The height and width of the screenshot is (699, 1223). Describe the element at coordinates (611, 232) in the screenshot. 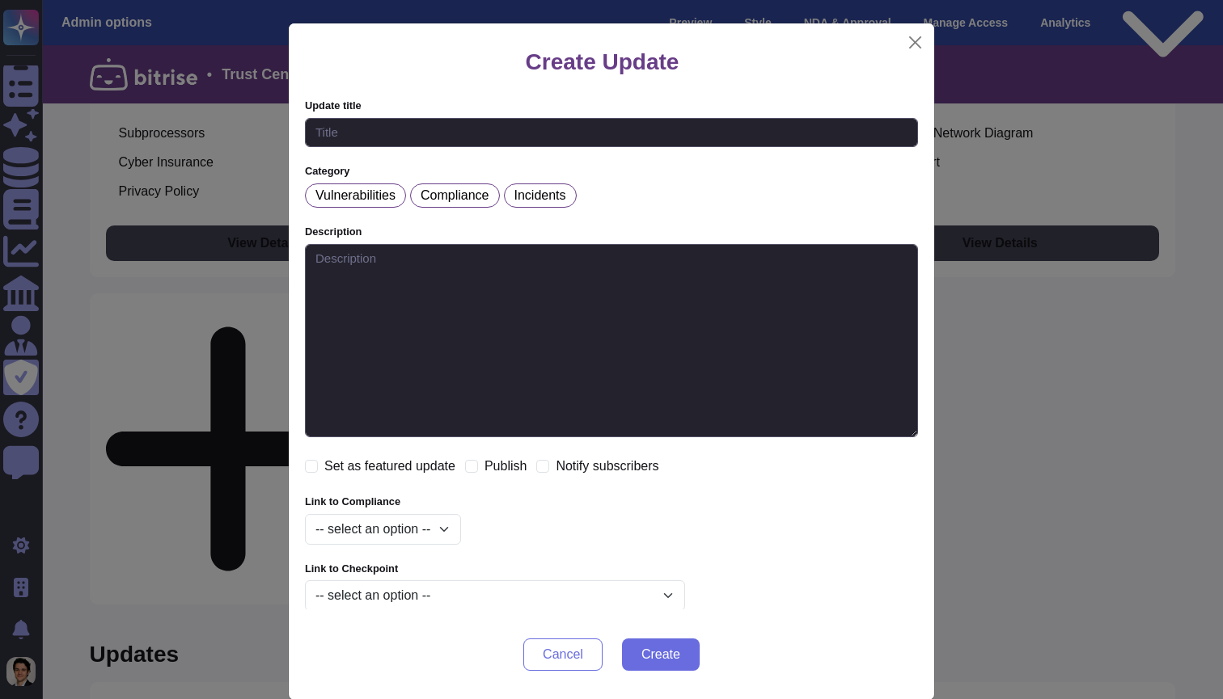

I see `label: Description` at that location.